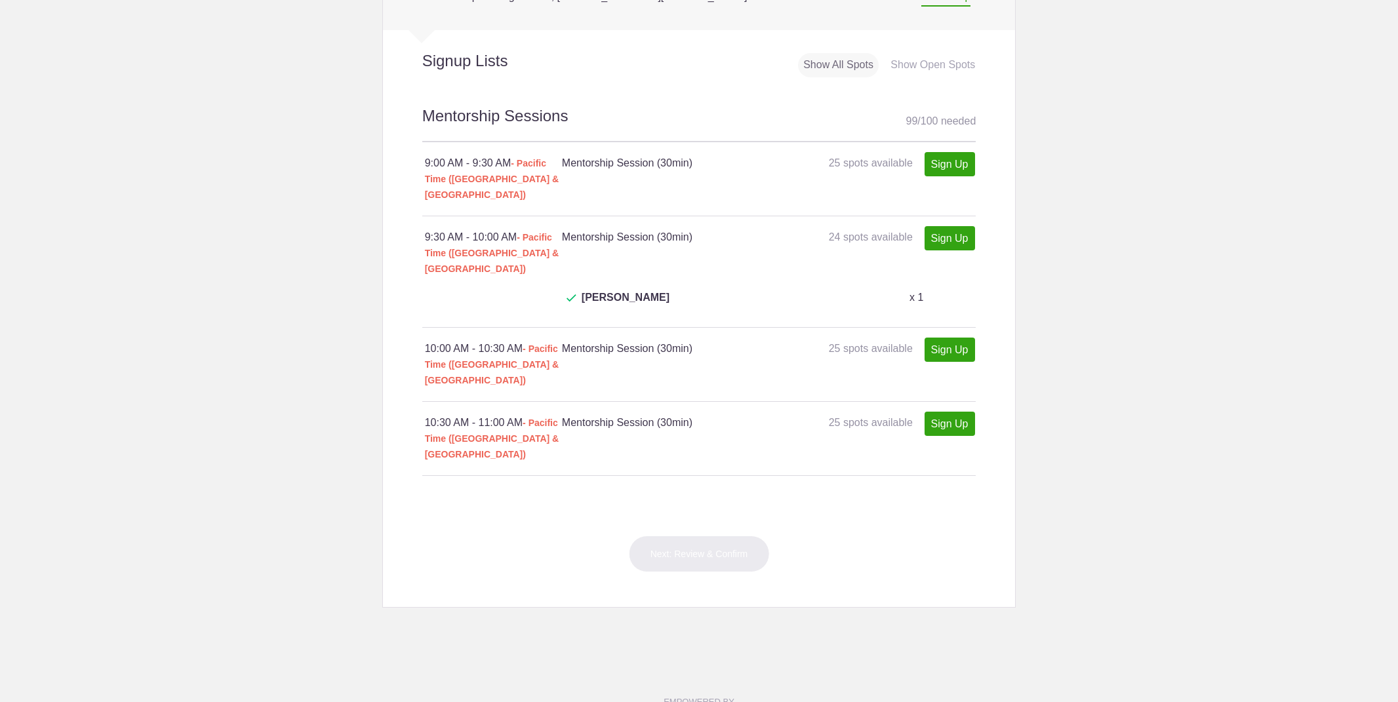 Image resolution: width=1398 pixels, height=702 pixels. What do you see at coordinates (493, 365) in the screenshot?
I see `div: 10:00 AM - 10:30 AM` at bounding box center [493, 365].